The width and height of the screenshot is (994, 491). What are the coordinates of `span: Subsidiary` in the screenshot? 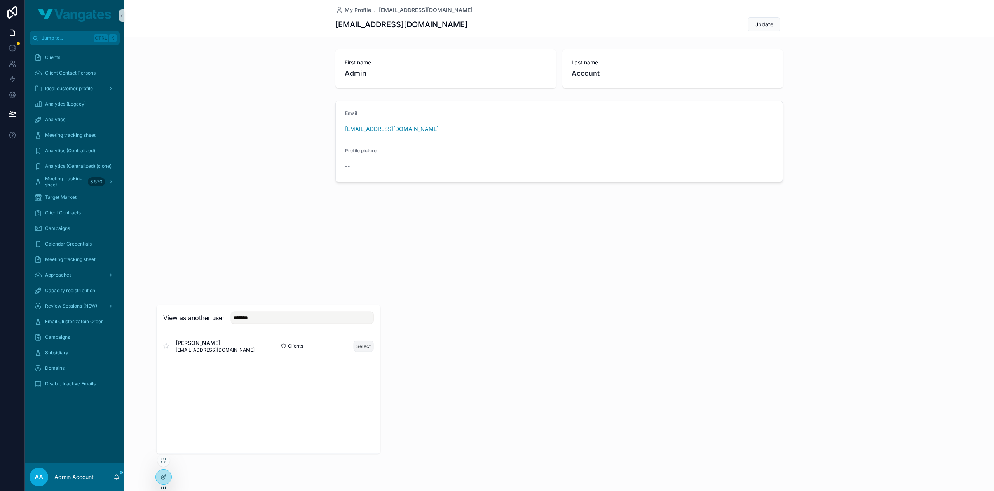 It's located at (57, 353).